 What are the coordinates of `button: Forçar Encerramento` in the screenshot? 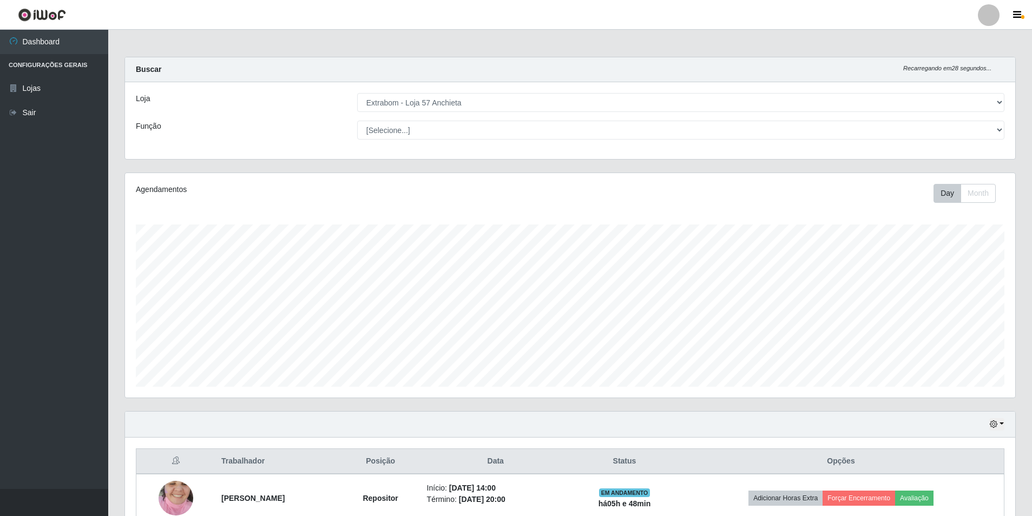 It's located at (859, 498).